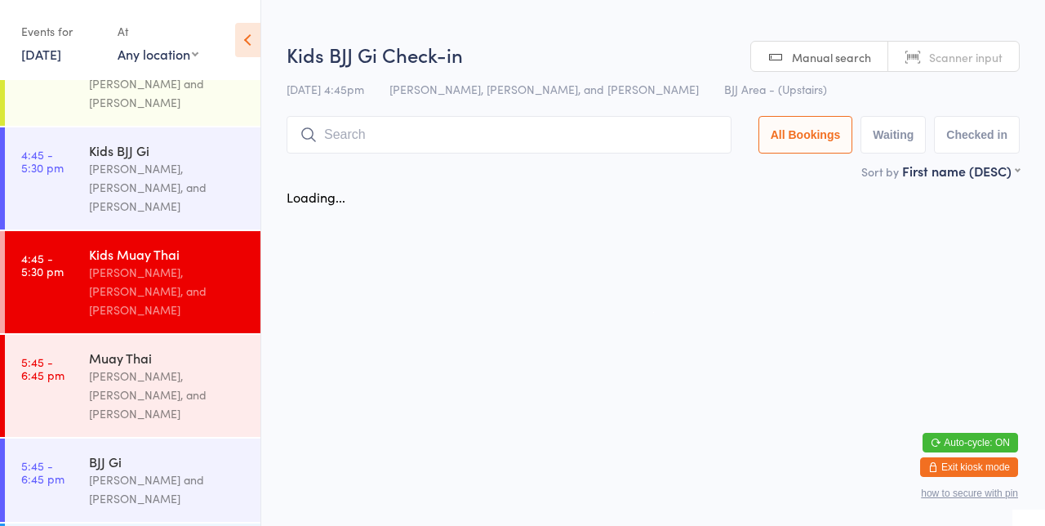  I want to click on button: Checked in, so click(977, 135).